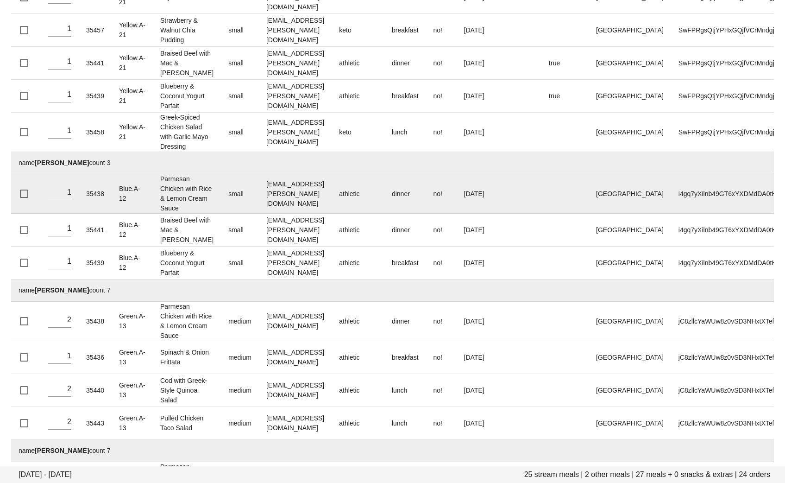  I want to click on td: Strawberry & Walnut Chia Pudding, so click(187, 30).